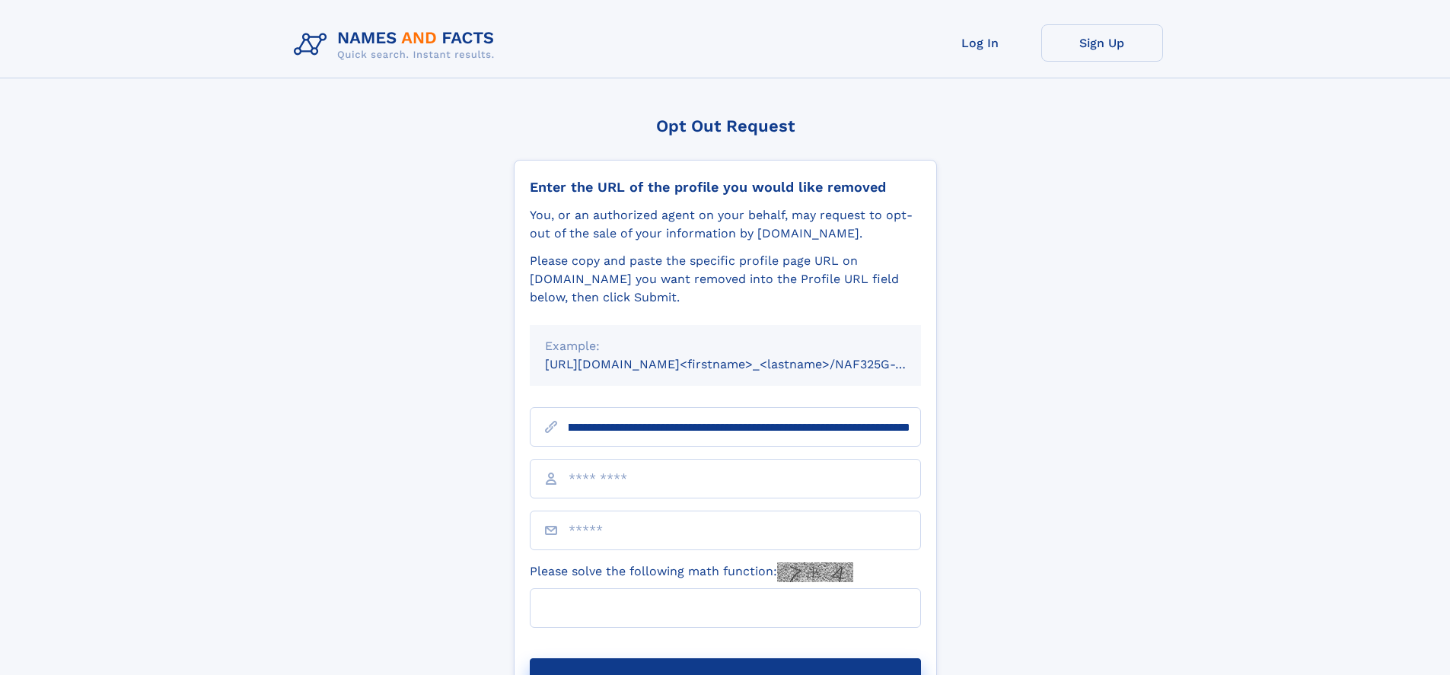  What do you see at coordinates (397, 45) in the screenshot?
I see `img: Logo Names and Facts` at bounding box center [397, 45].